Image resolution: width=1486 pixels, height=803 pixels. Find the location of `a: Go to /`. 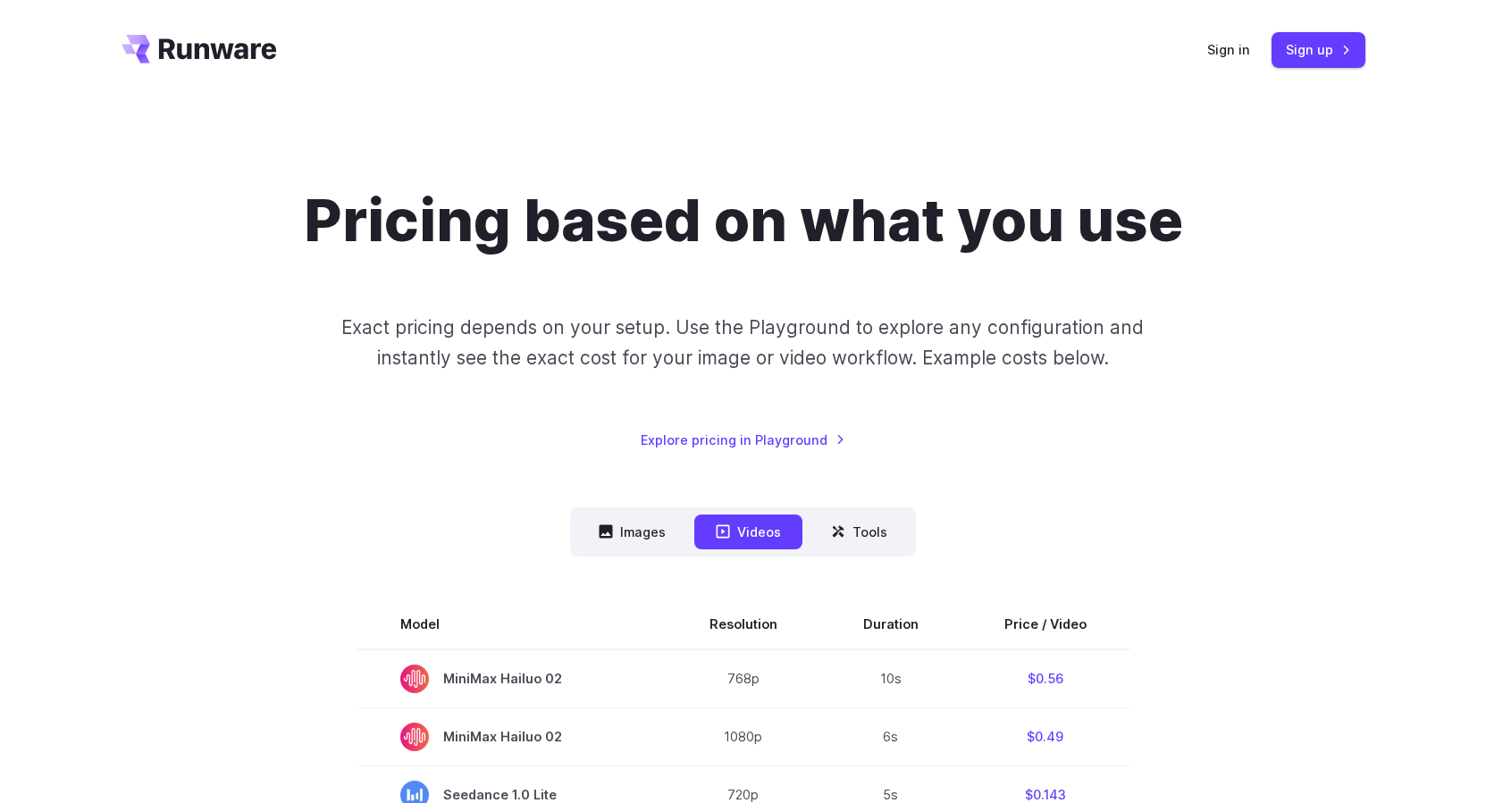

a: Go to / is located at coordinates (199, 49).